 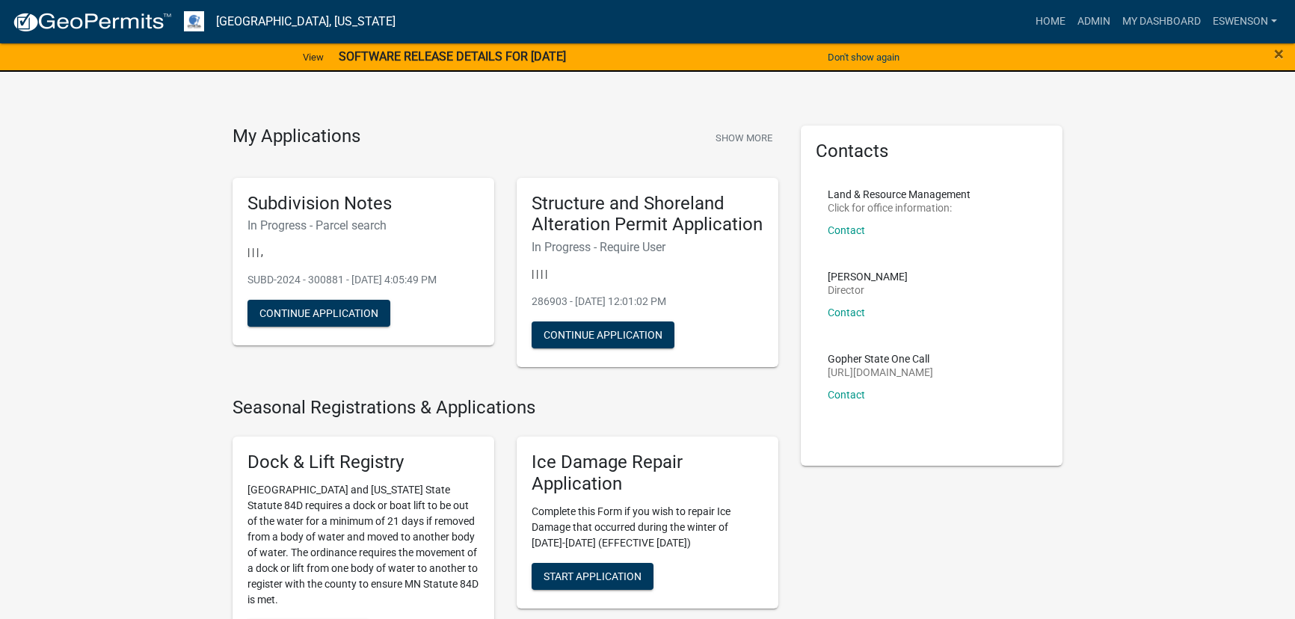 What do you see at coordinates (194, 21) in the screenshot?
I see `img: Otter Tail County, Minnesota` at bounding box center [194, 21].